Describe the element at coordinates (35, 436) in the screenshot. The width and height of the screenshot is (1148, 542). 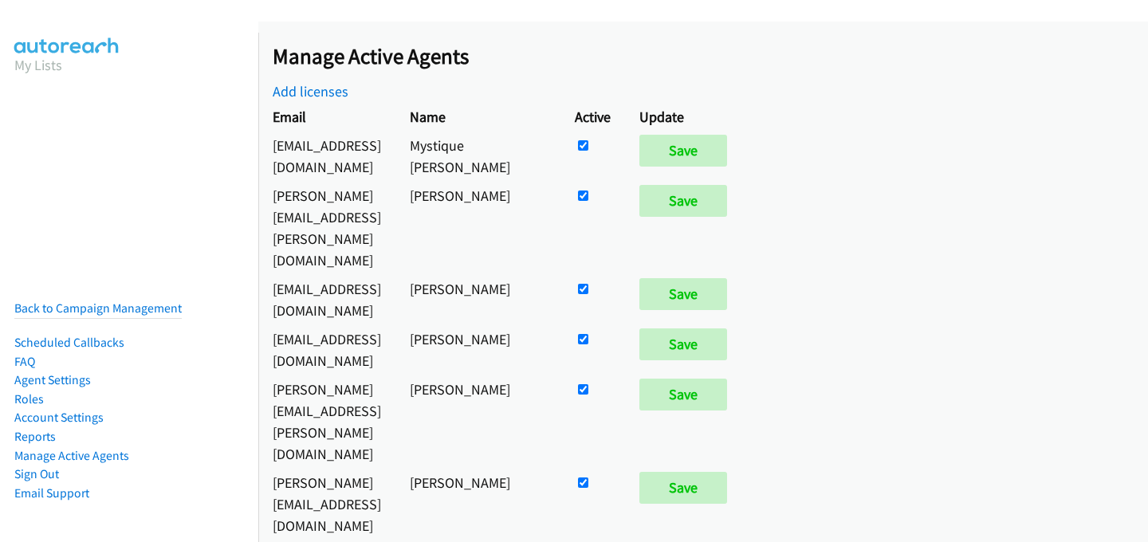
I see `a: Reports` at that location.